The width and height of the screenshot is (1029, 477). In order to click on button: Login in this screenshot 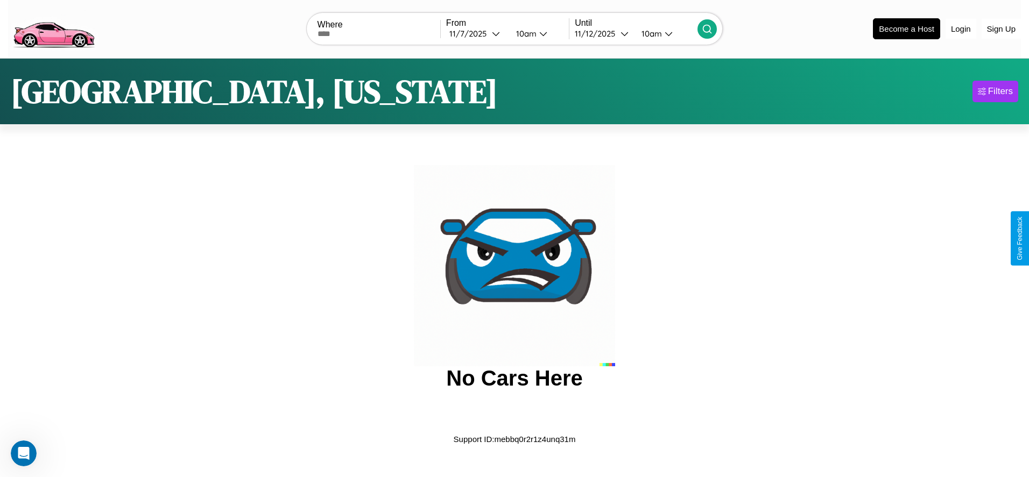, I will do `click(961, 29)`.